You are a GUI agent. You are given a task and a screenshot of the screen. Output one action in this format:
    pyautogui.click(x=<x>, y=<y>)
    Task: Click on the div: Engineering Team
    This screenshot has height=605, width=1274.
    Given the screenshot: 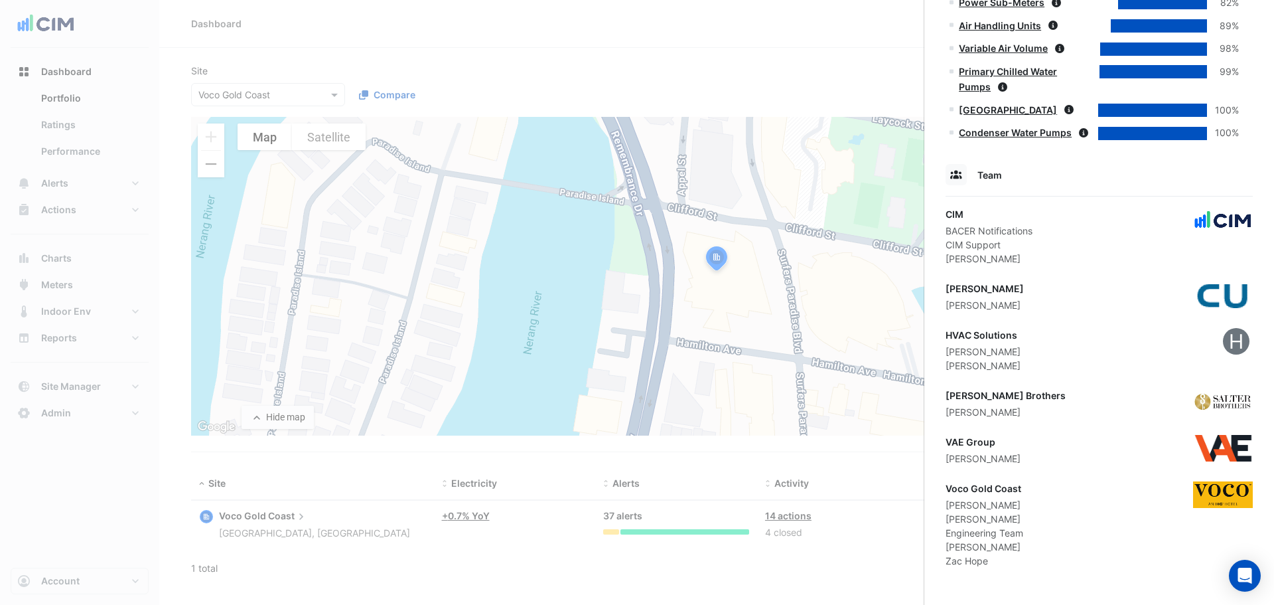 What is the action you would take?
    pyautogui.click(x=984, y=532)
    